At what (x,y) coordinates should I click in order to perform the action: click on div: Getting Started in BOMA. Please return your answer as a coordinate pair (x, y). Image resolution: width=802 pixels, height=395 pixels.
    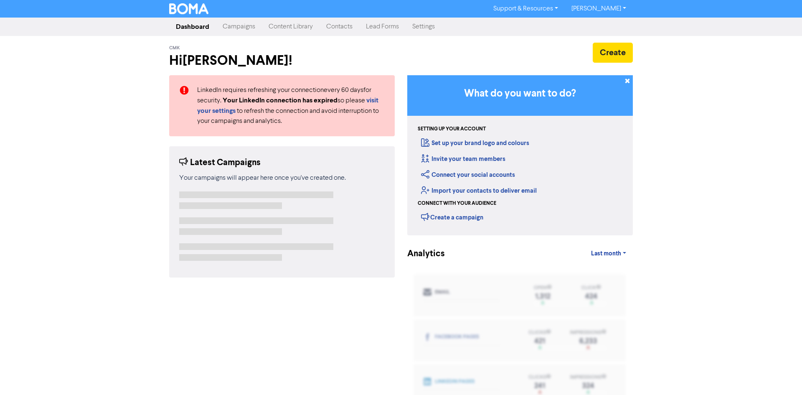
    Looking at the image, I should click on (520, 155).